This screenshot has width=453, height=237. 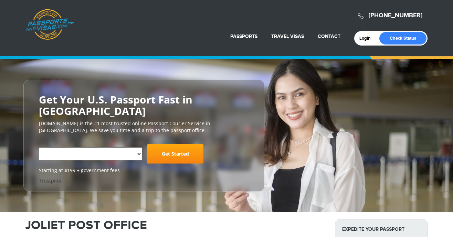 What do you see at coordinates (403, 38) in the screenshot?
I see `a: Check Status` at bounding box center [403, 38].